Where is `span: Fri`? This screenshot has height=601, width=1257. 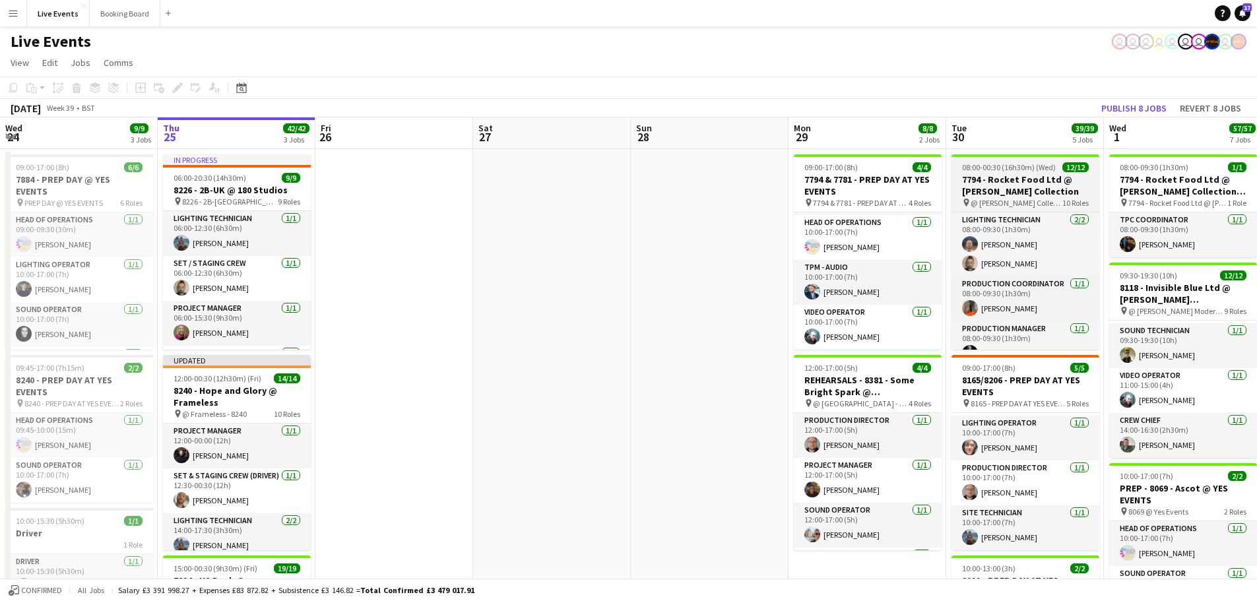
span: Fri is located at coordinates (326, 128).